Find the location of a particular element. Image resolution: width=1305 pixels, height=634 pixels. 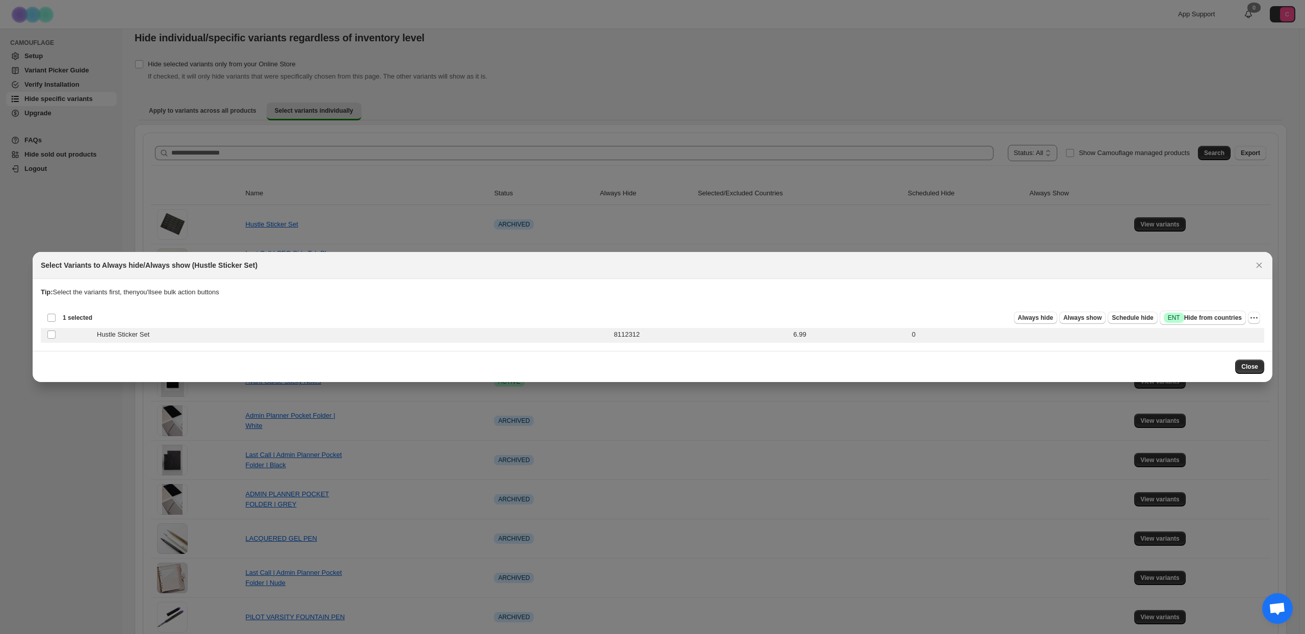

td: 8112312 is located at coordinates (701, 334).